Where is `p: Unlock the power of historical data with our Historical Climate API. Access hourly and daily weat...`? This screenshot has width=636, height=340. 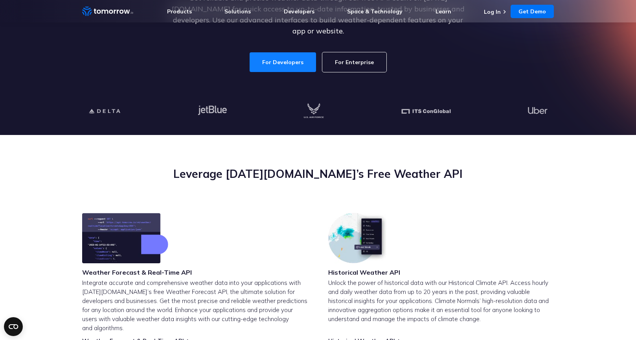 p: Unlock the power of historical data with our Historical Climate API. Access hourly and daily weat... is located at coordinates (441, 300).